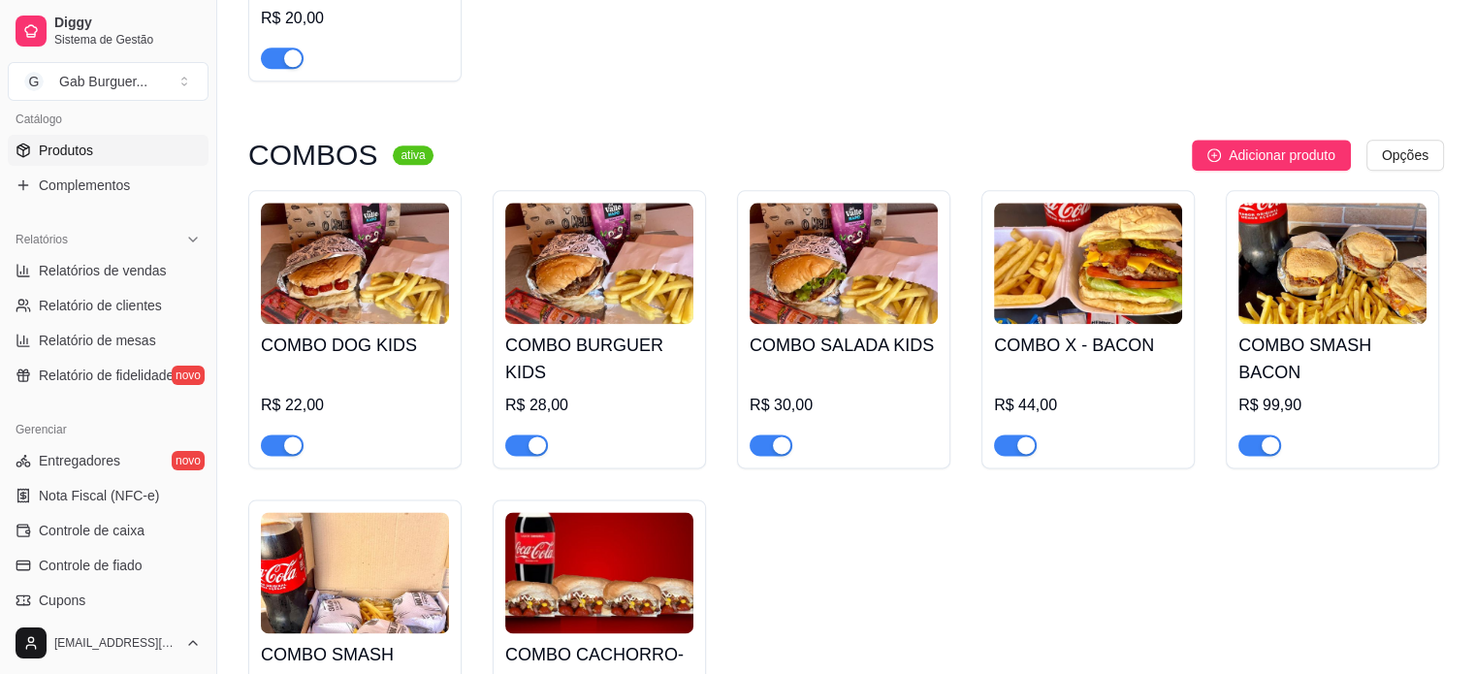 Image resolution: width=1475 pixels, height=674 pixels. Describe the element at coordinates (127, 40) in the screenshot. I see `span: Sistema de Gestão` at that location.